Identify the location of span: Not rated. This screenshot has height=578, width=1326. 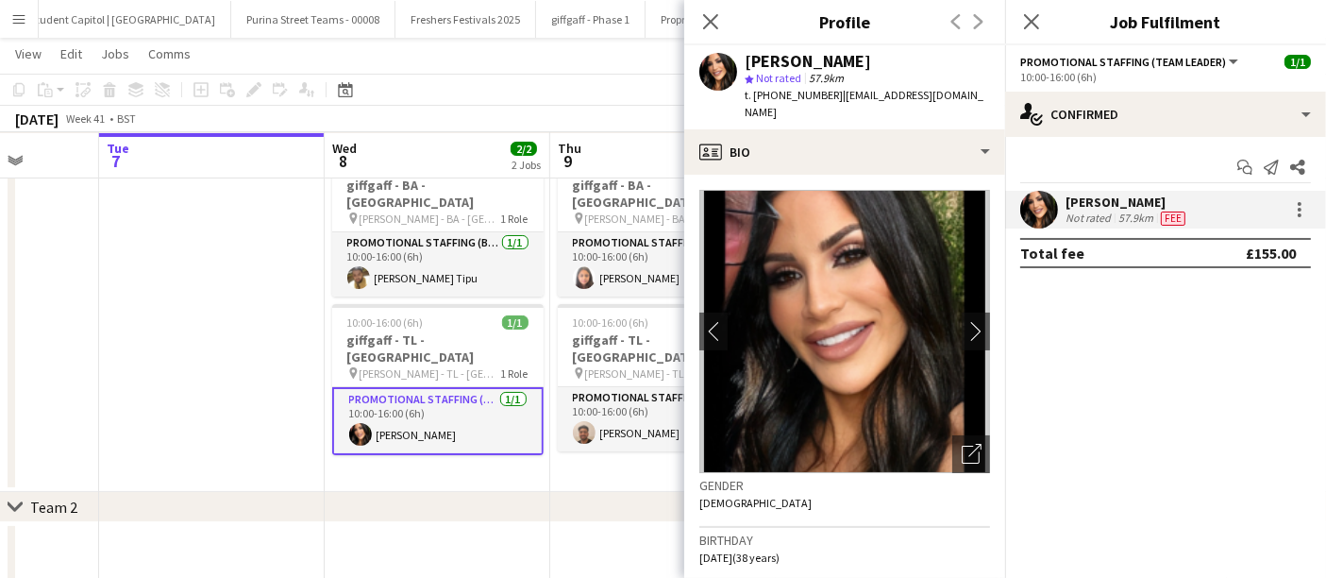
(779, 77).